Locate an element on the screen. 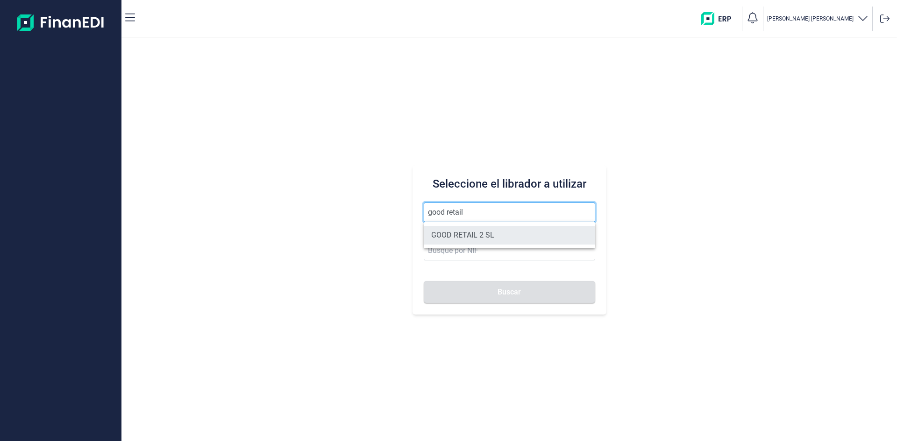 The width and height of the screenshot is (897, 441). img: Logo de aplicación is located at coordinates (61, 22).